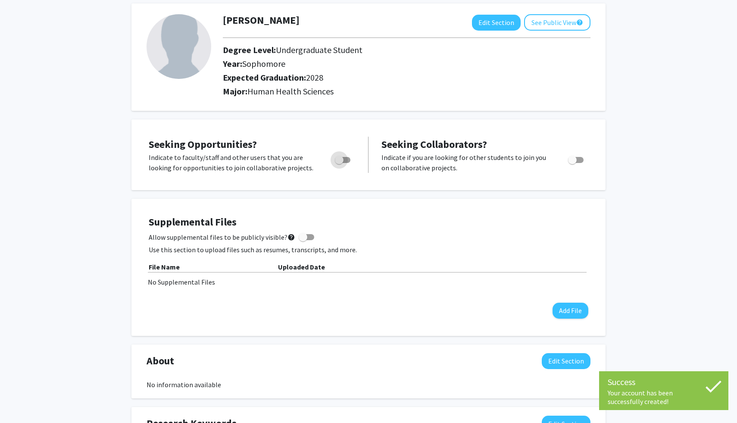 Image resolution: width=737 pixels, height=423 pixels. I want to click on h4: Supplemental Files, so click(368, 222).